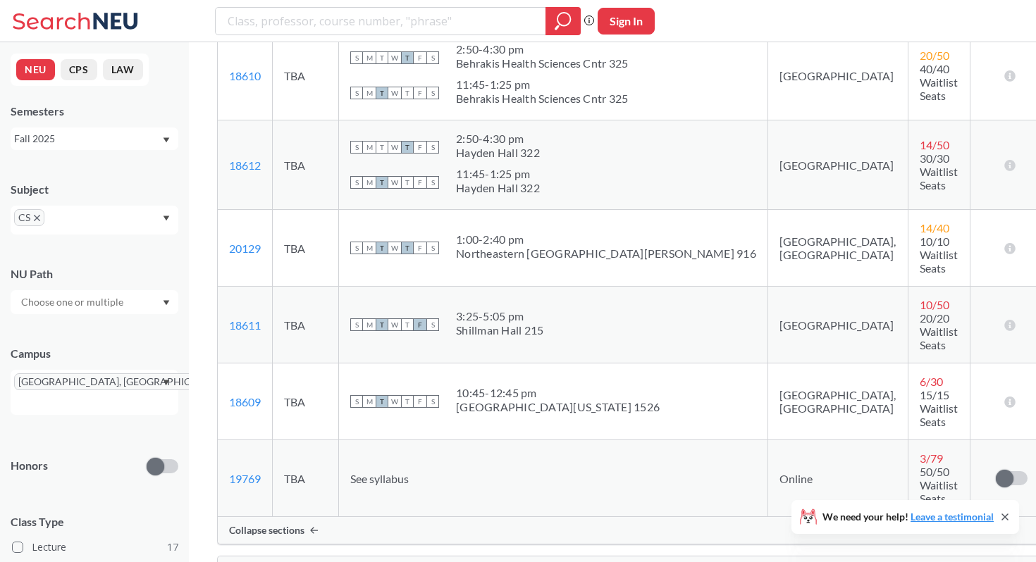 The width and height of the screenshot is (1036, 562). What do you see at coordinates (94, 220) in the screenshot?
I see `div: CSX to remove pillDropdown arrow` at bounding box center [94, 220].